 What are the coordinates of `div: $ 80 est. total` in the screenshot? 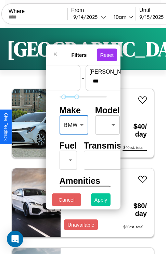 It's located at (134, 227).